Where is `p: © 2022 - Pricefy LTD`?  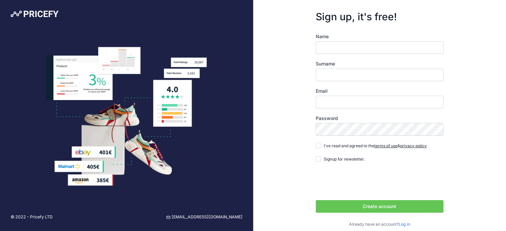 p: © 2022 - Pricefy LTD is located at coordinates (32, 217).